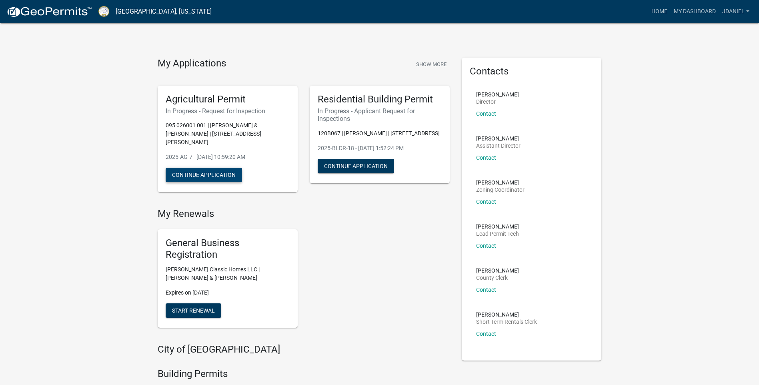 Image resolution: width=759 pixels, height=385 pixels. Describe the element at coordinates (659, 12) in the screenshot. I see `a: Home` at that location.